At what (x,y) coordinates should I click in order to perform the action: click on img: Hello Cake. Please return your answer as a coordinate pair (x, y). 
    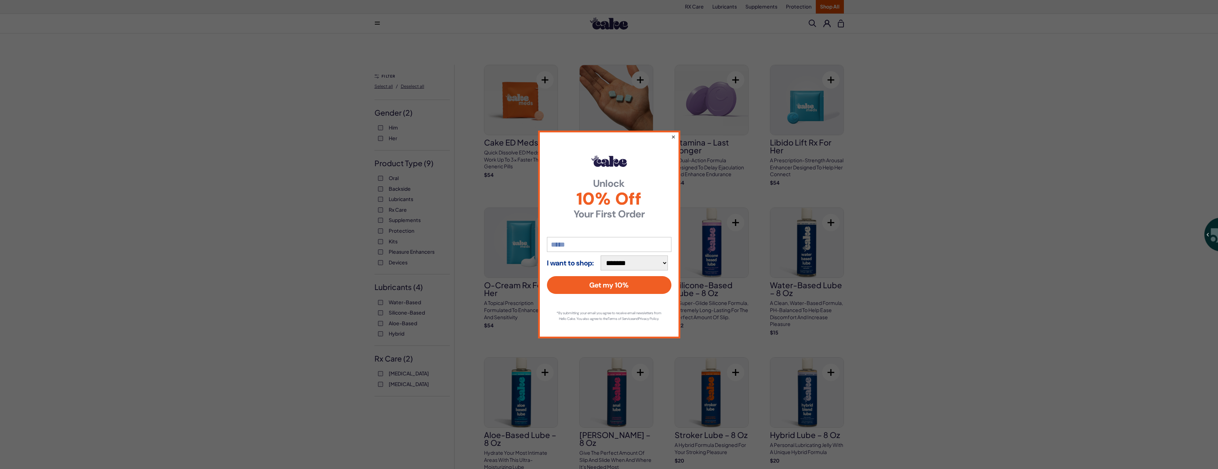
    Looking at the image, I should click on (609, 161).